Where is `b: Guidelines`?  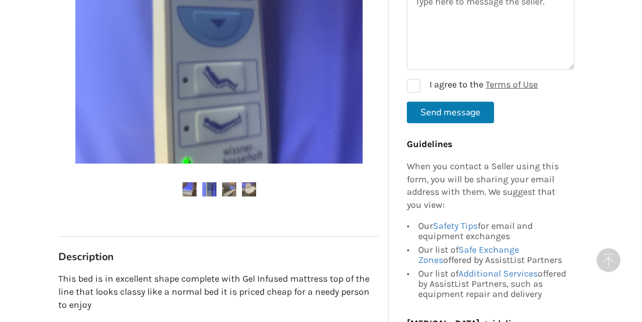
b: Guidelines is located at coordinates (430, 143).